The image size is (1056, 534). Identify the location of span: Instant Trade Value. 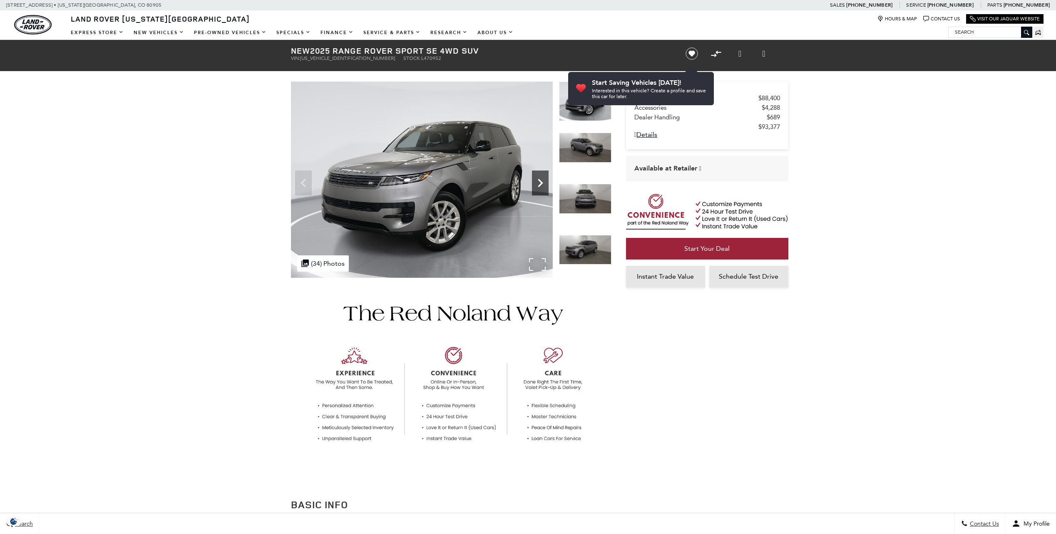
(665, 276).